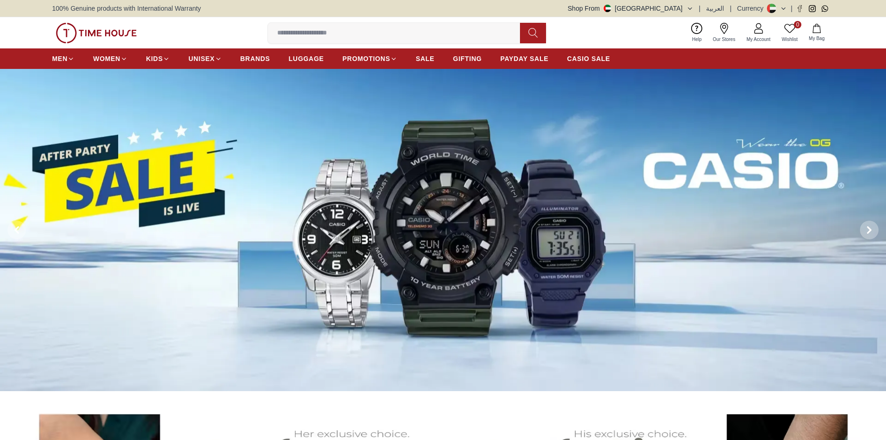  I want to click on span: Our Stores, so click(724, 39).